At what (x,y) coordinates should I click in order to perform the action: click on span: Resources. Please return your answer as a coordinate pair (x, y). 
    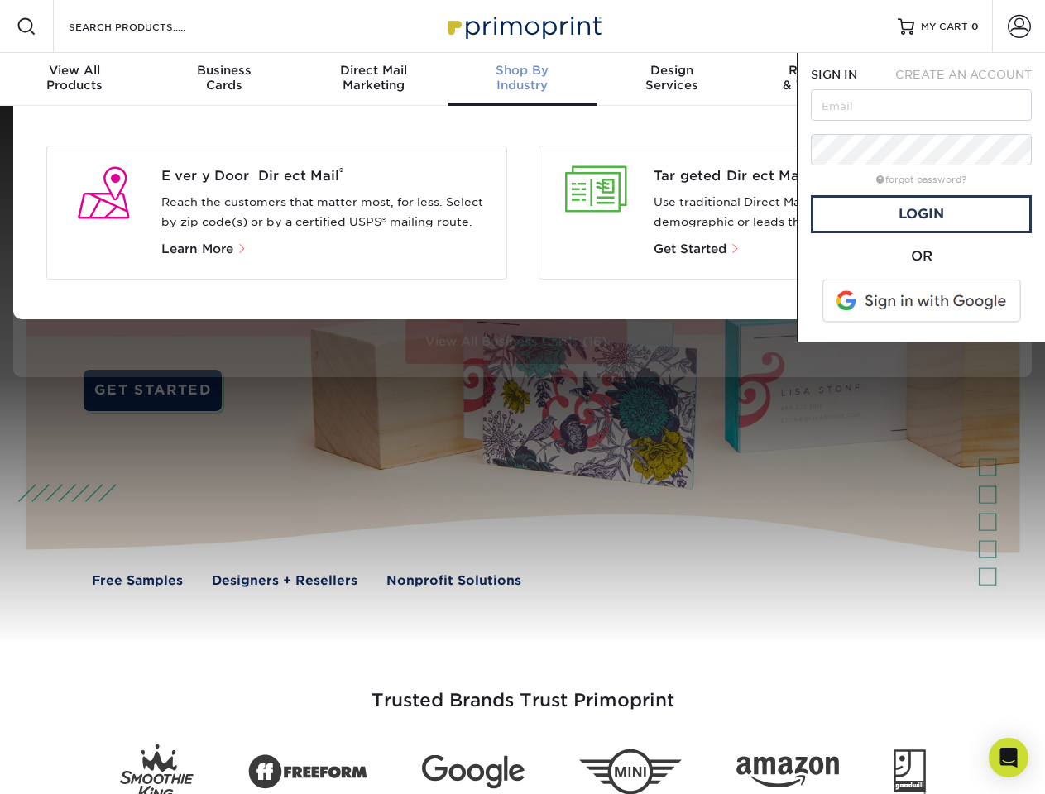
    Looking at the image, I should click on (821, 70).